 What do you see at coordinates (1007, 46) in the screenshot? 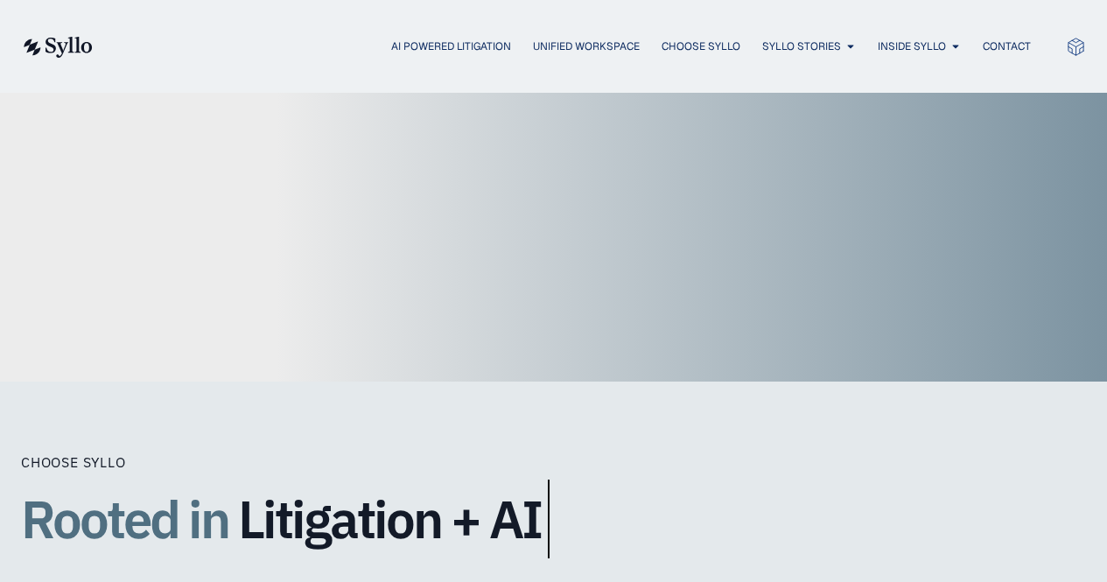
I see `span: Contact` at bounding box center [1007, 46].